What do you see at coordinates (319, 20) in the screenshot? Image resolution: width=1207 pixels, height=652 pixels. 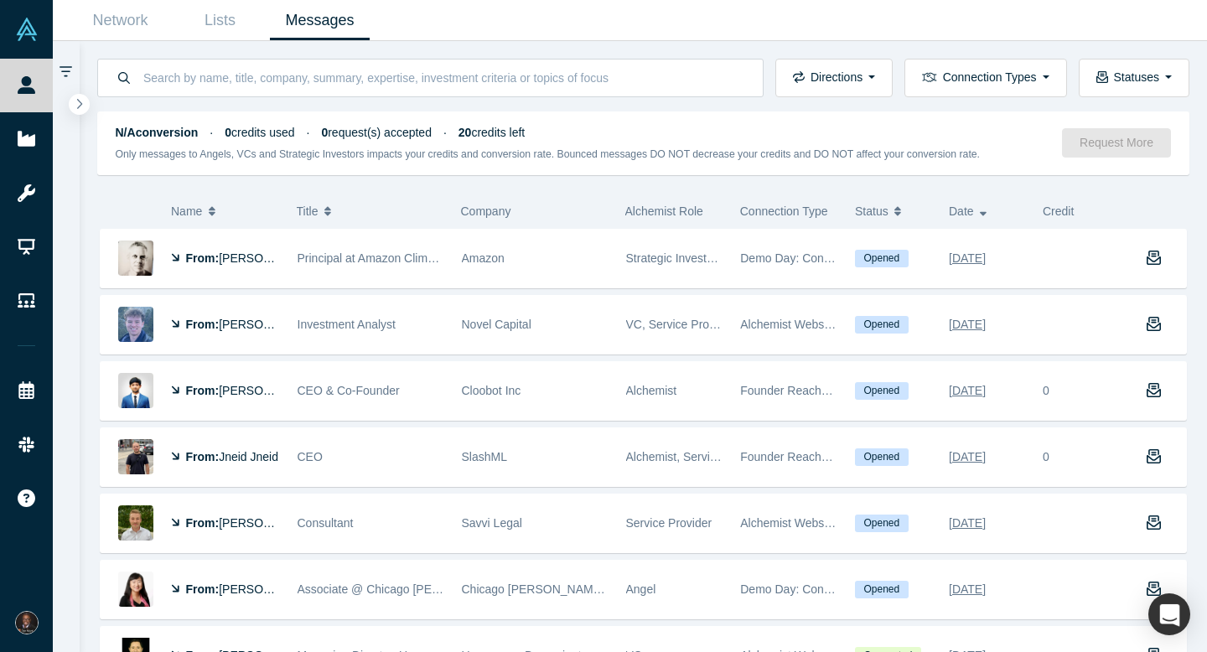 I see `a: Messages` at bounding box center [319, 20].